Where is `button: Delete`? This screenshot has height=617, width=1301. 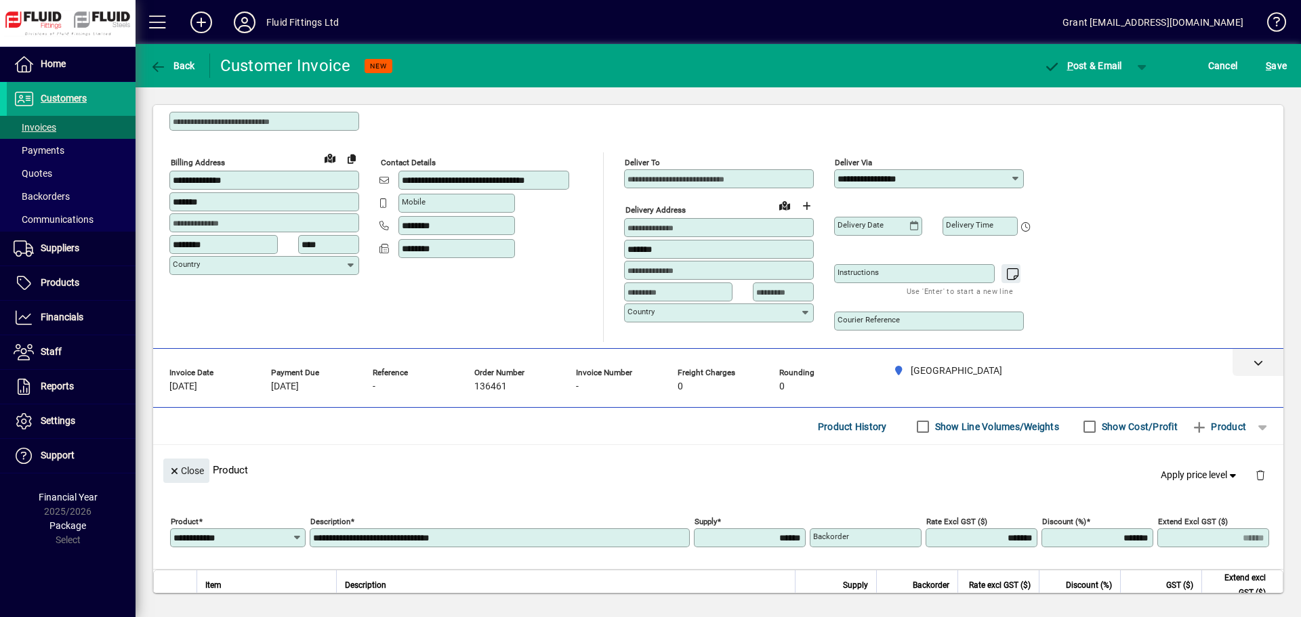 button: Delete is located at coordinates (1261, 475).